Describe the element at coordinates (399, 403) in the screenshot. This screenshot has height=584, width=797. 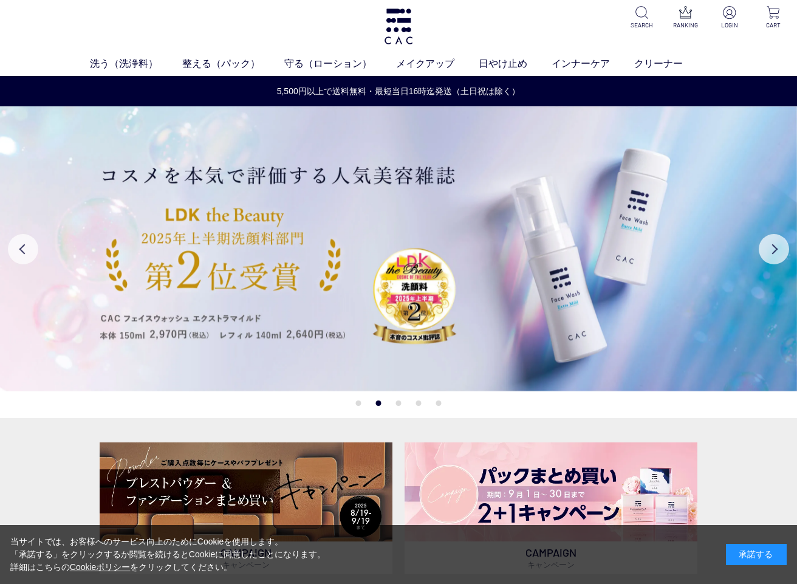
I see `button: 3 of 5` at that location.